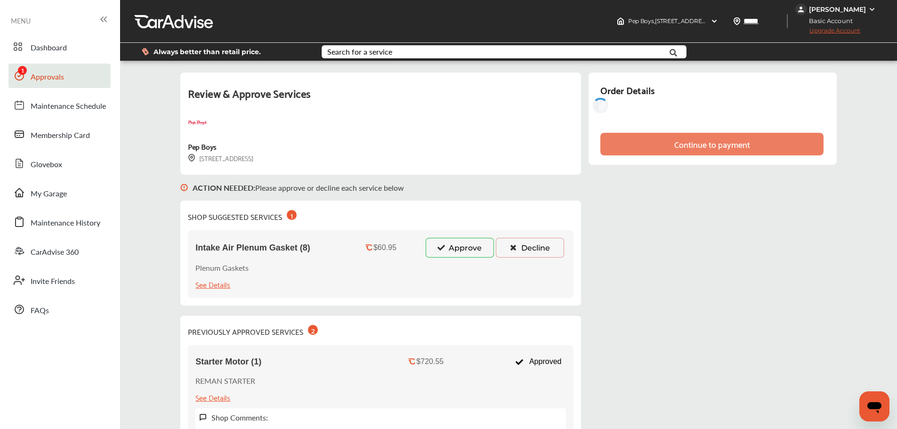 This screenshot has width=897, height=429. Describe the element at coordinates (240, 417) in the screenshot. I see `label: Shop Comments:` at that location.